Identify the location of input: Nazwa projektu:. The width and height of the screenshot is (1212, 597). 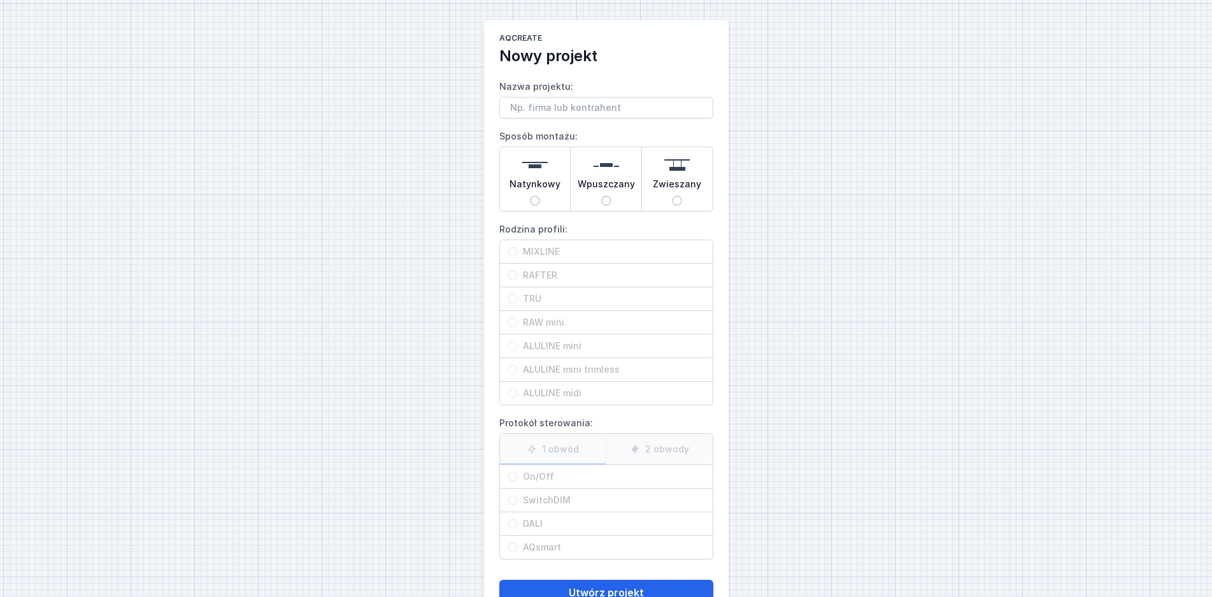
(606, 108).